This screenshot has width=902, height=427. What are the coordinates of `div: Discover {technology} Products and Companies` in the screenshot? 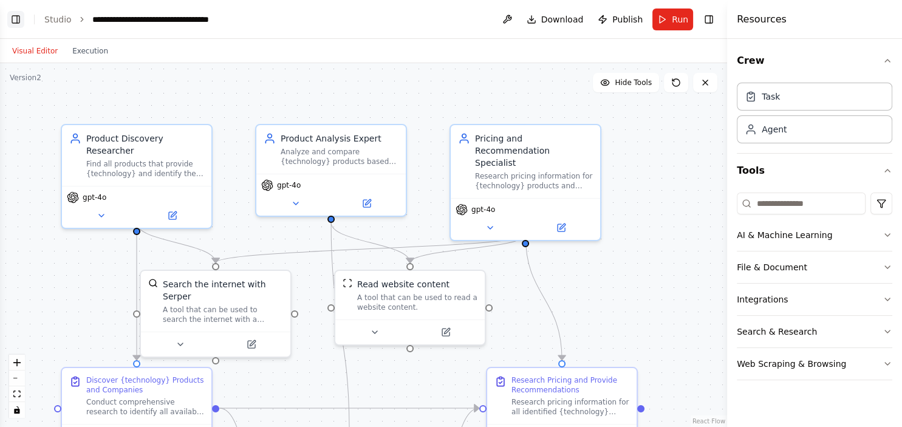 It's located at (145, 385).